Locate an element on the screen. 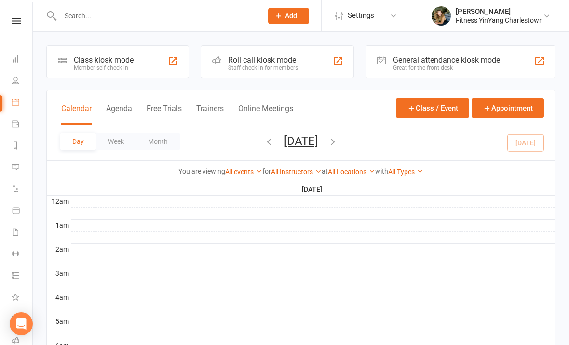  a: All Types is located at coordinates (405, 172).